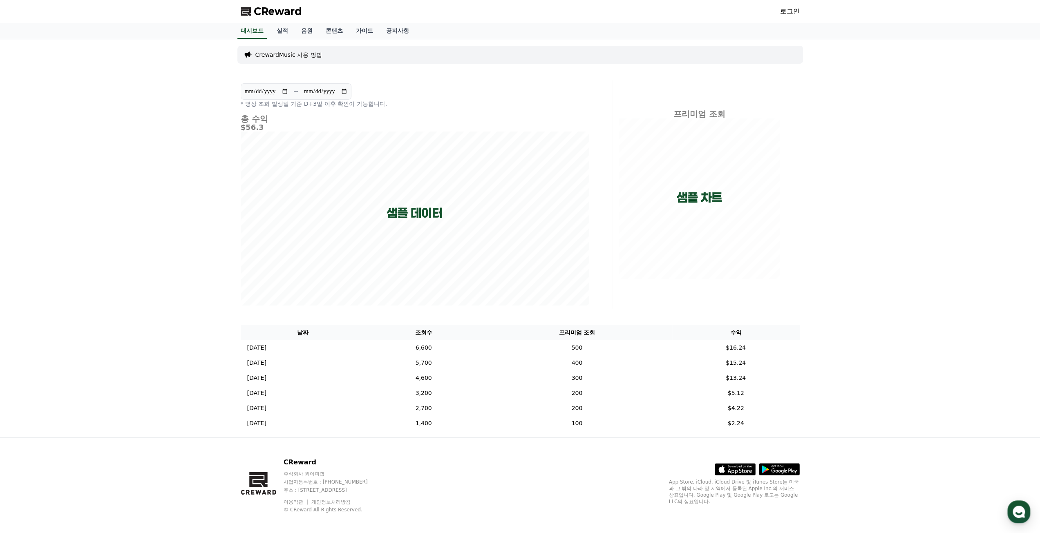  What do you see at coordinates (577, 378) in the screenshot?
I see `td: 300` at bounding box center [577, 378].